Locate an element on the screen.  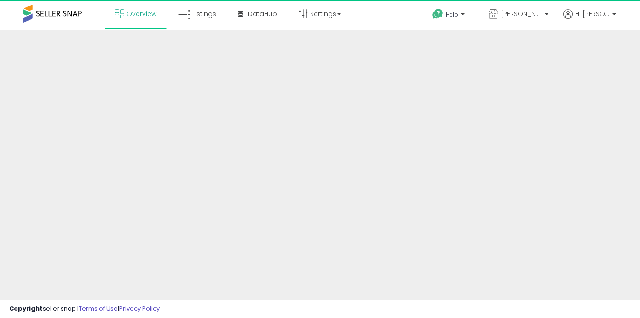
a: Help is located at coordinates (450, 16).